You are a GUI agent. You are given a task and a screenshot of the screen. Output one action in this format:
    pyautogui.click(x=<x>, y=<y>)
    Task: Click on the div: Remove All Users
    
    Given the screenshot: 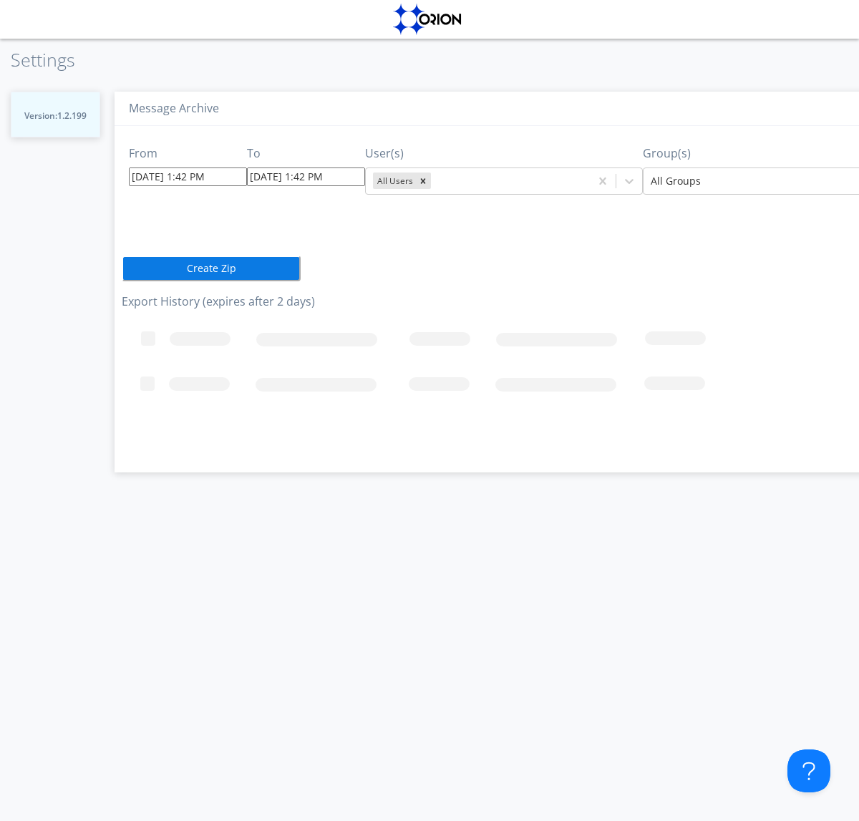 What is the action you would take?
    pyautogui.click(x=423, y=180)
    